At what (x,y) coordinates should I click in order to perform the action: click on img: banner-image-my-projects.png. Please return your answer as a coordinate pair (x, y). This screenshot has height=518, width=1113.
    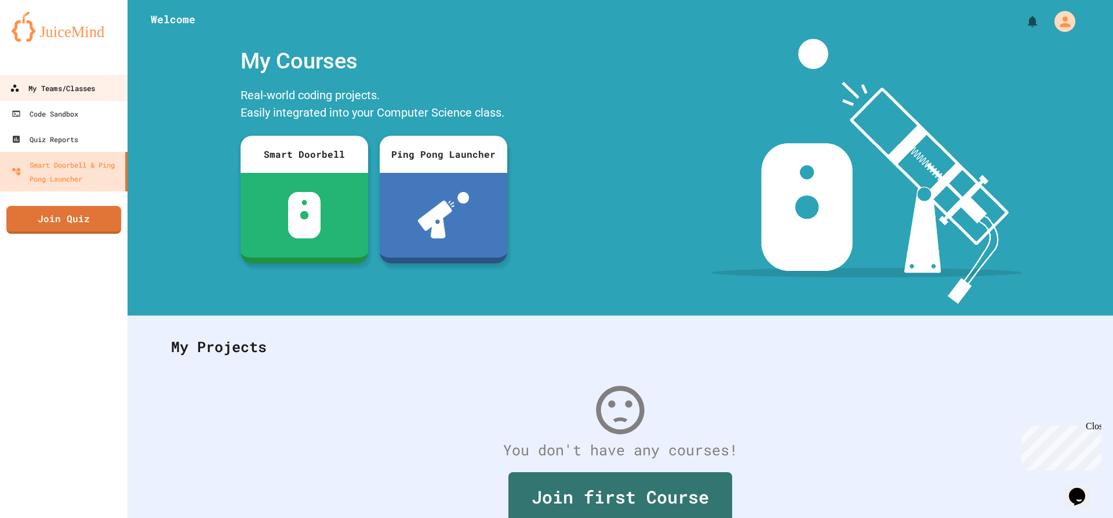
    Looking at the image, I should click on (867, 171).